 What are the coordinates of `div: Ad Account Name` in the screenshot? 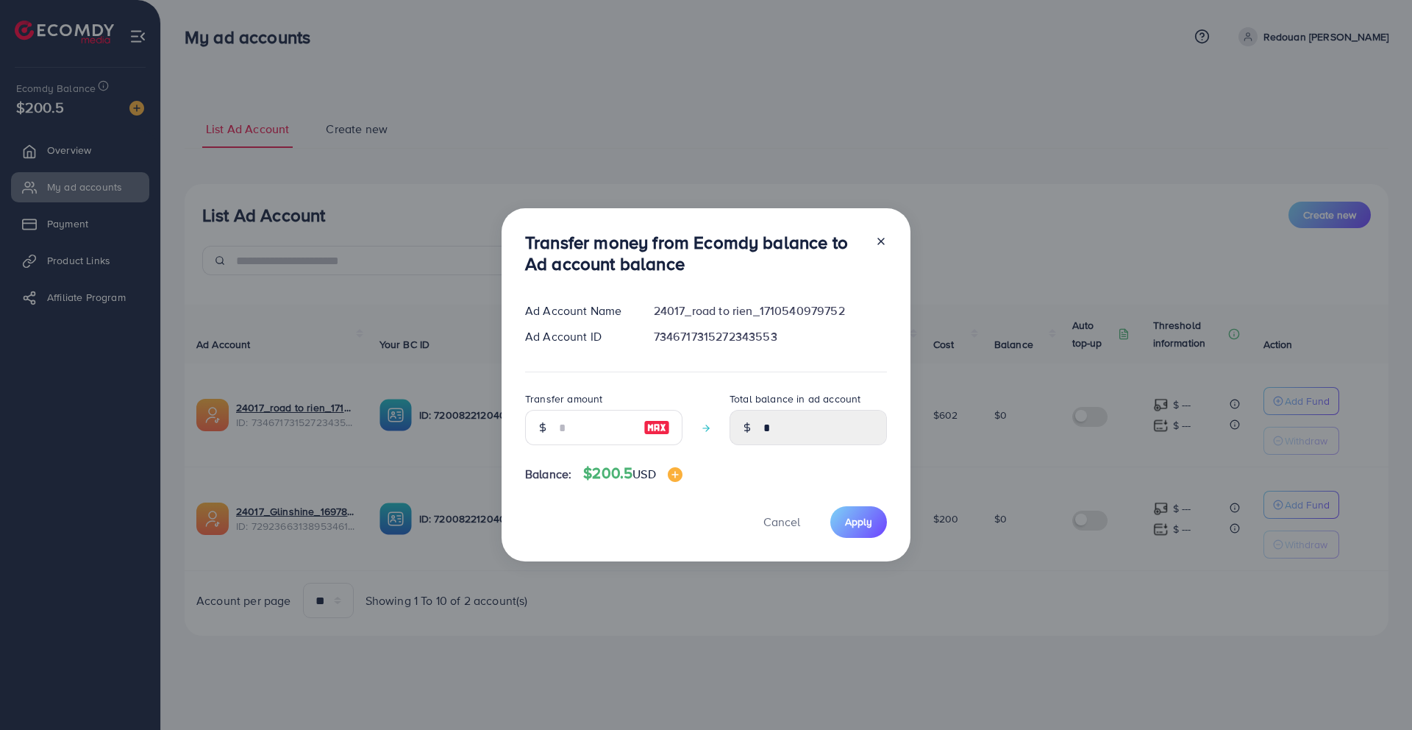 It's located at (577, 310).